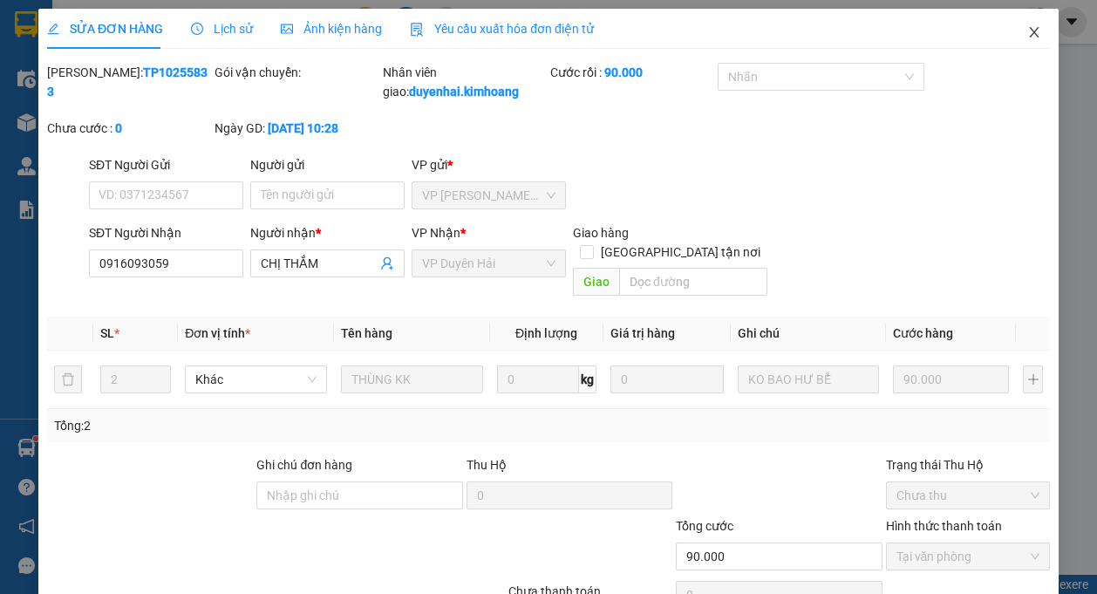  What do you see at coordinates (359, 495) in the screenshot?
I see `input: Ghi chú đơn hàng` at bounding box center [359, 495].